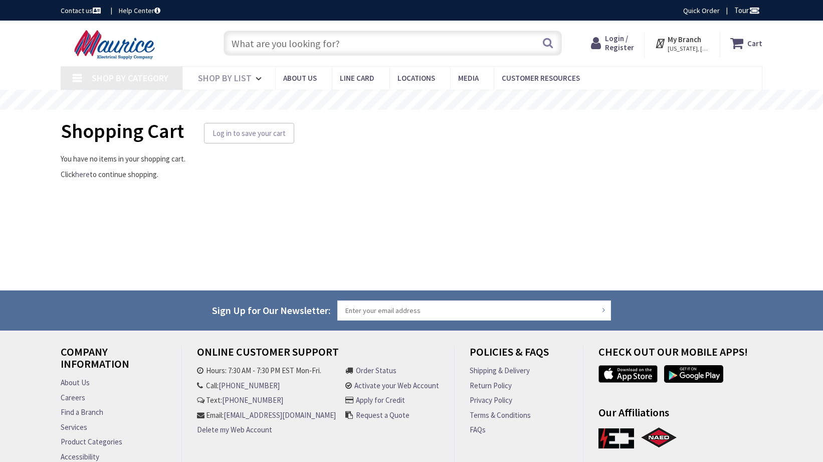  Describe the element at coordinates (659, 437) in the screenshot. I see `a: NAED` at that location.